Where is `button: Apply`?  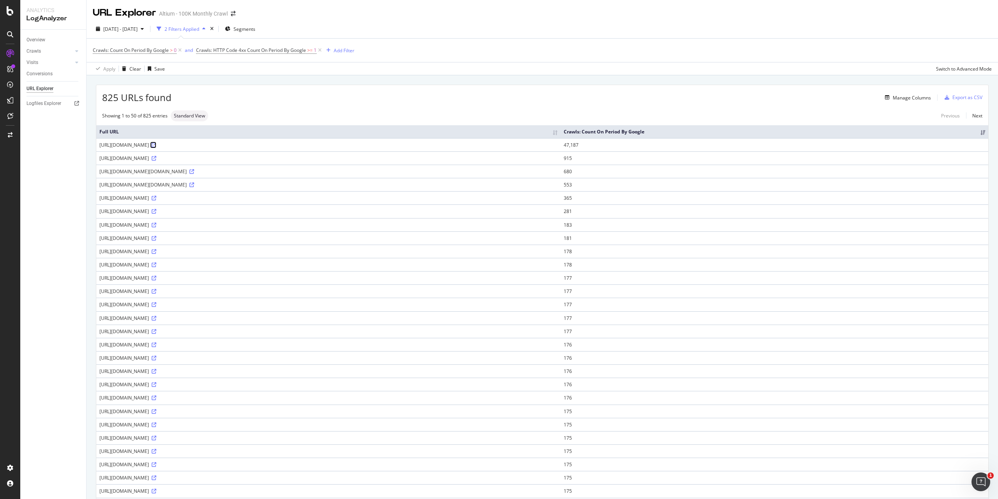
button: Apply is located at coordinates (104, 69).